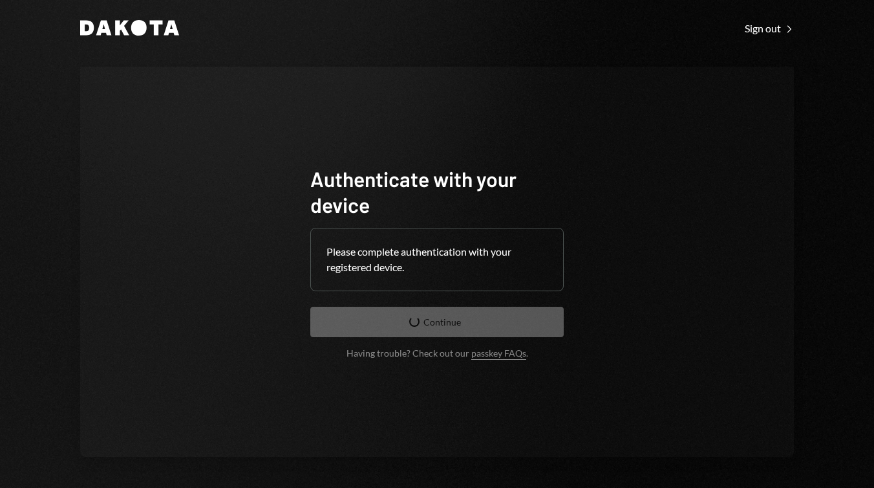  What do you see at coordinates (770, 28) in the screenshot?
I see `a: Sign out` at bounding box center [770, 28].